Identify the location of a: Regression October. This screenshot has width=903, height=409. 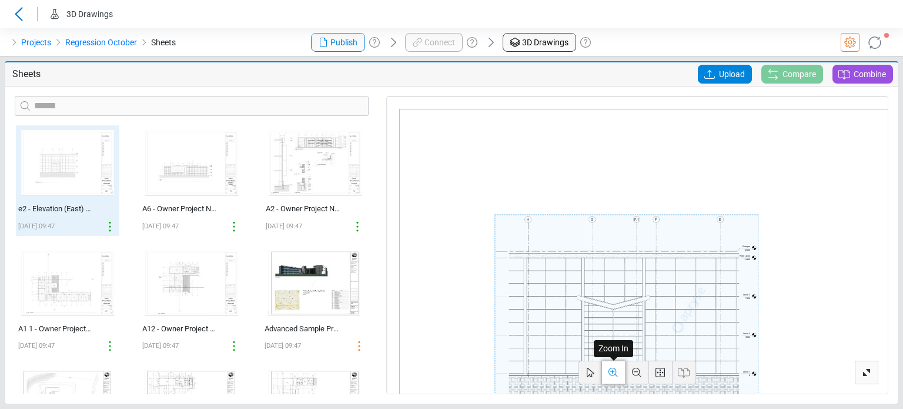
(101, 42).